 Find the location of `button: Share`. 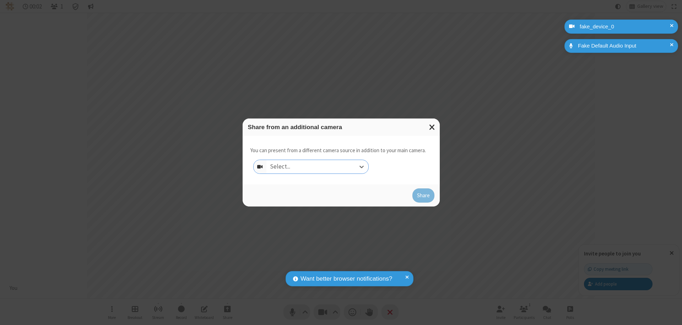

button: Share is located at coordinates (423, 196).